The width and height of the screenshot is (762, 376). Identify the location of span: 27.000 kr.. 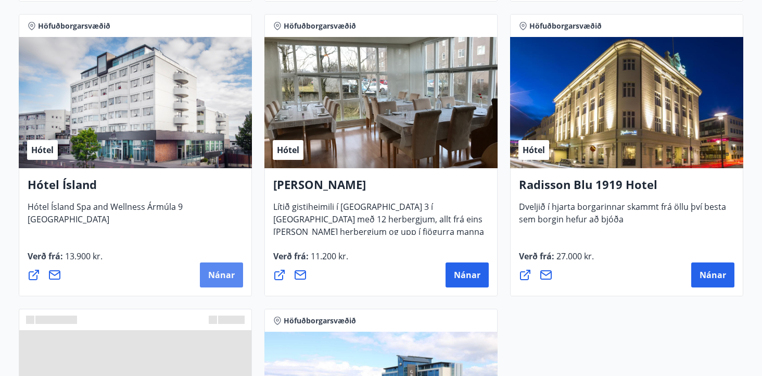
(574, 256).